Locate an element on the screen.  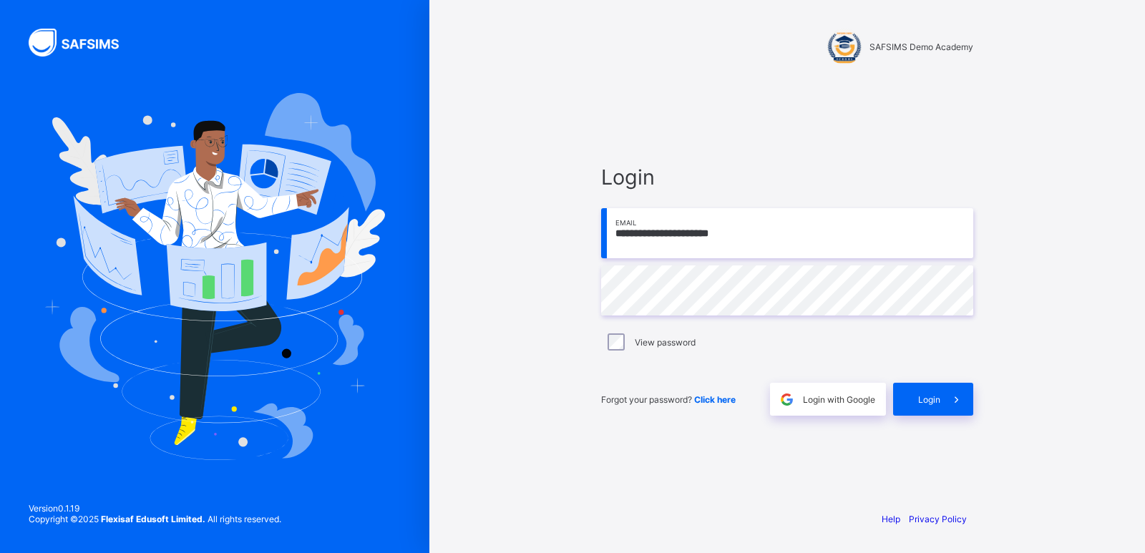
img: google.396cfc9801f0270233282035f929180a.svg is located at coordinates (786, 399).